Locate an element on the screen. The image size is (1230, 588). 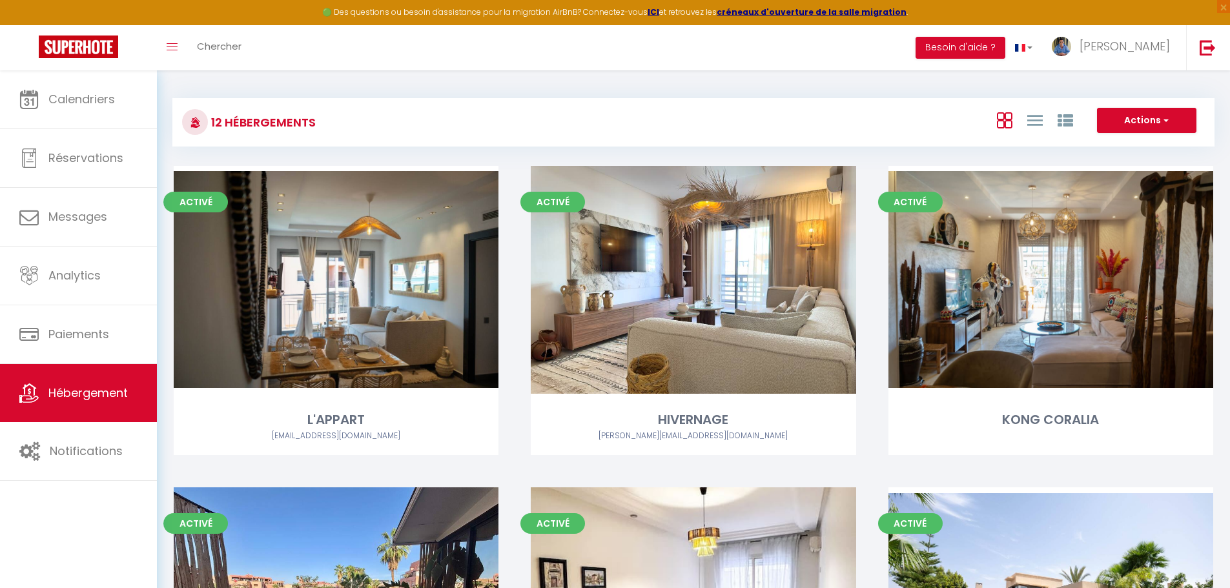
span: Chercher is located at coordinates (219, 46).